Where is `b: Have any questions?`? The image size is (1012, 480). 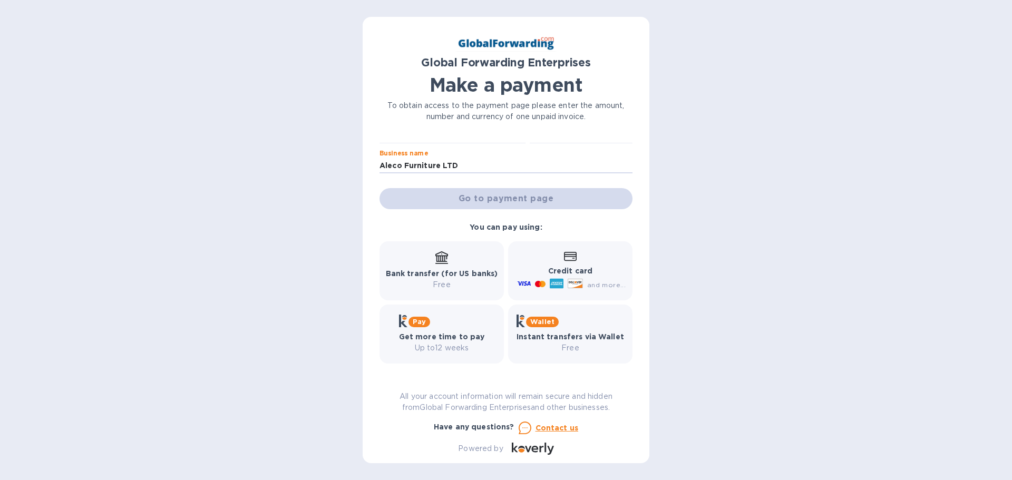
b: Have any questions? is located at coordinates (474, 427).